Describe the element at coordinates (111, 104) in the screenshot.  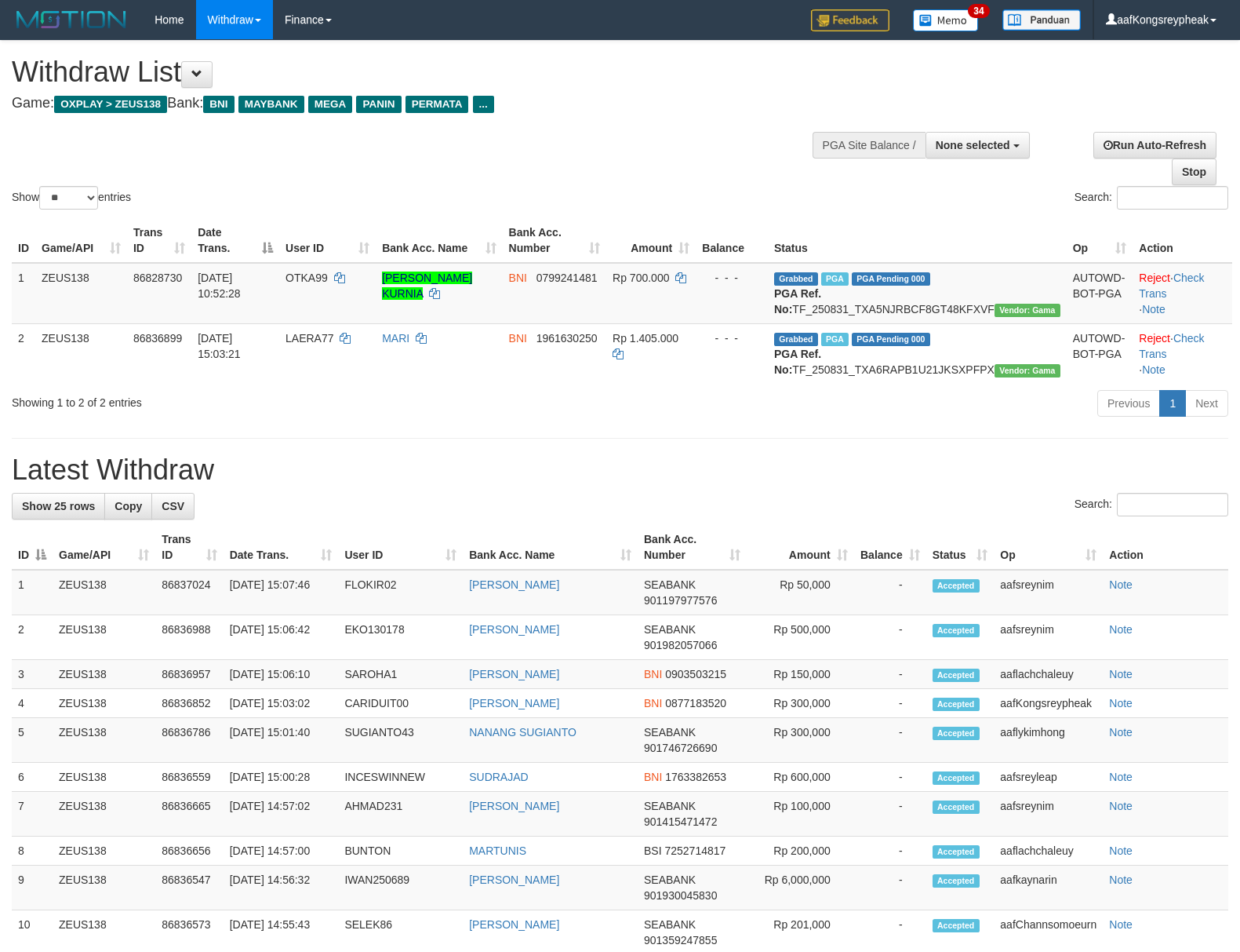
I see `span: OXPLAY > ZEUS138` at that location.